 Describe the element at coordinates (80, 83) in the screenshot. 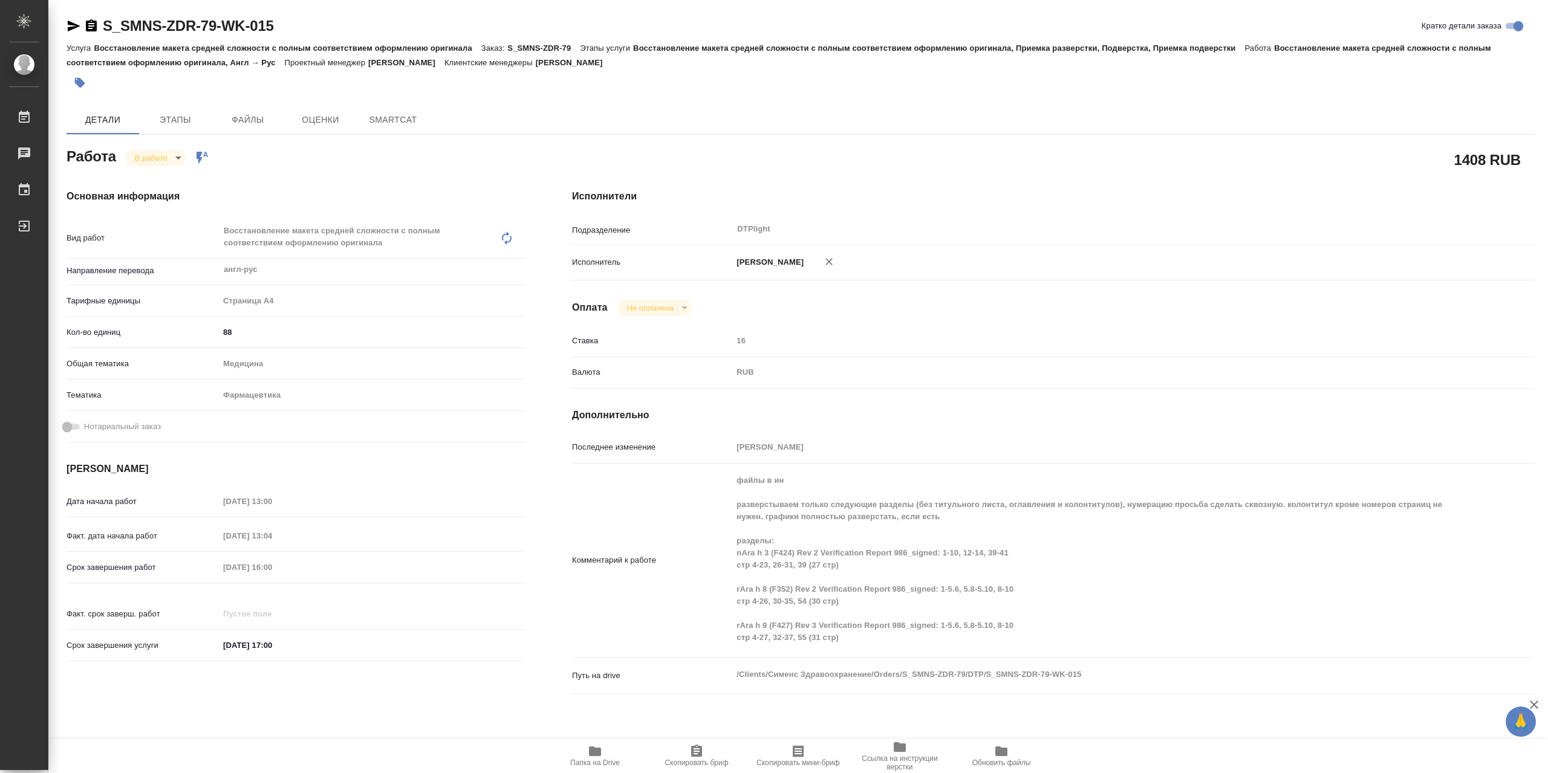

I see `button: Добавить тэг` at that location.